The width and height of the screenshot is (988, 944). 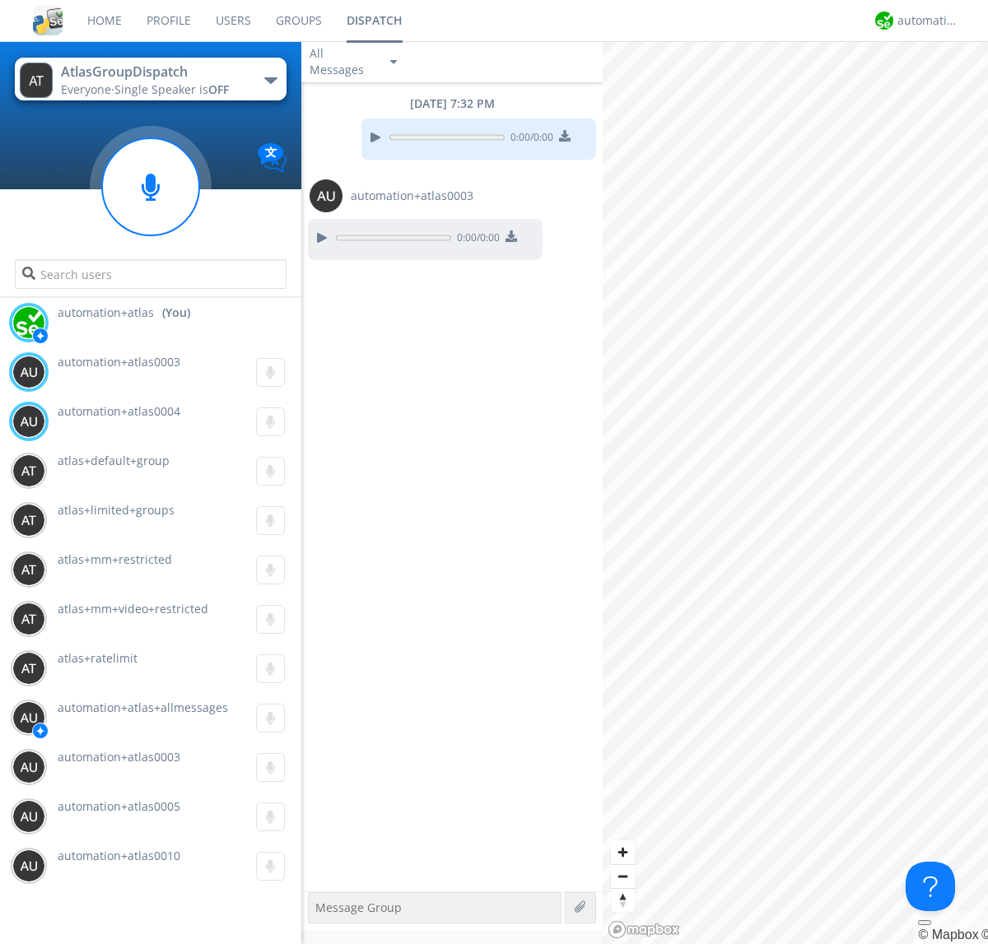 I want to click on span: automation+atlas0010, so click(x=119, y=855).